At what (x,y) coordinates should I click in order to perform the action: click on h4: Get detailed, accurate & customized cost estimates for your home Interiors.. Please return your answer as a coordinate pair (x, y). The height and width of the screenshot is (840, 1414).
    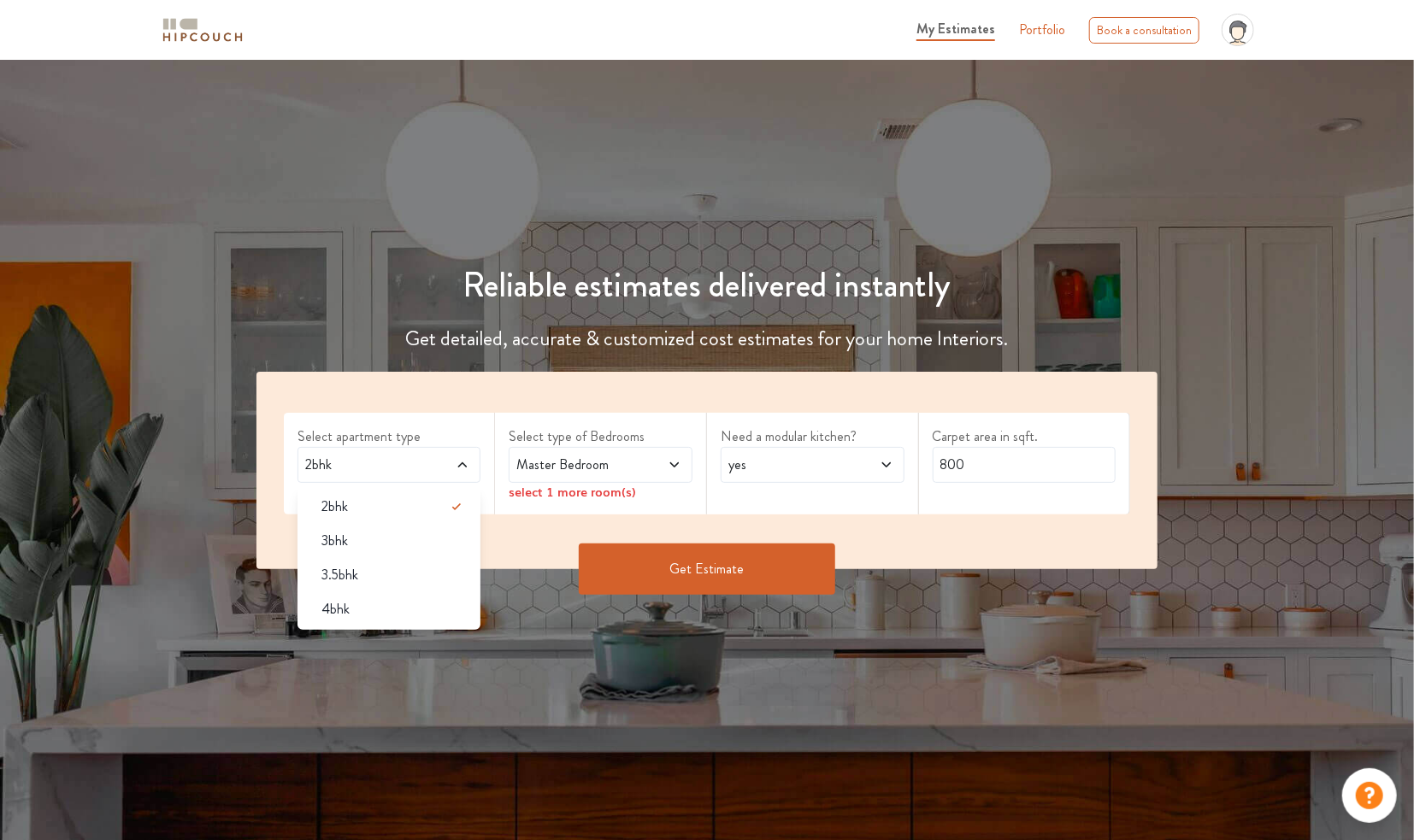
    Looking at the image, I should click on (707, 339).